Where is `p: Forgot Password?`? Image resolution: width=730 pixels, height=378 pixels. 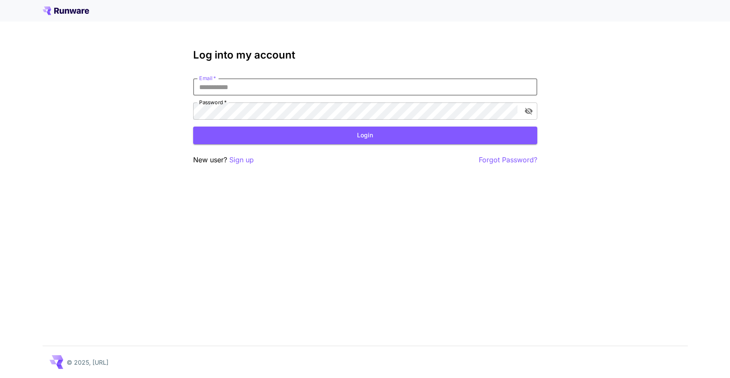
p: Forgot Password? is located at coordinates (508, 160).